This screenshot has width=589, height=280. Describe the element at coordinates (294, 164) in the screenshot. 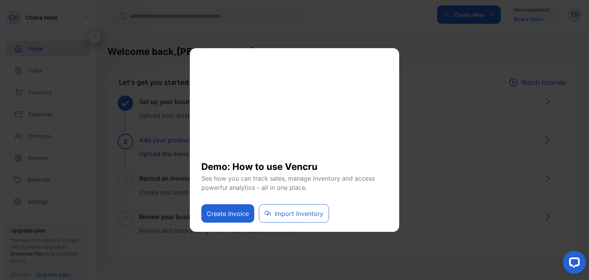

I see `h1: Demo: How to use Vencru` at that location.